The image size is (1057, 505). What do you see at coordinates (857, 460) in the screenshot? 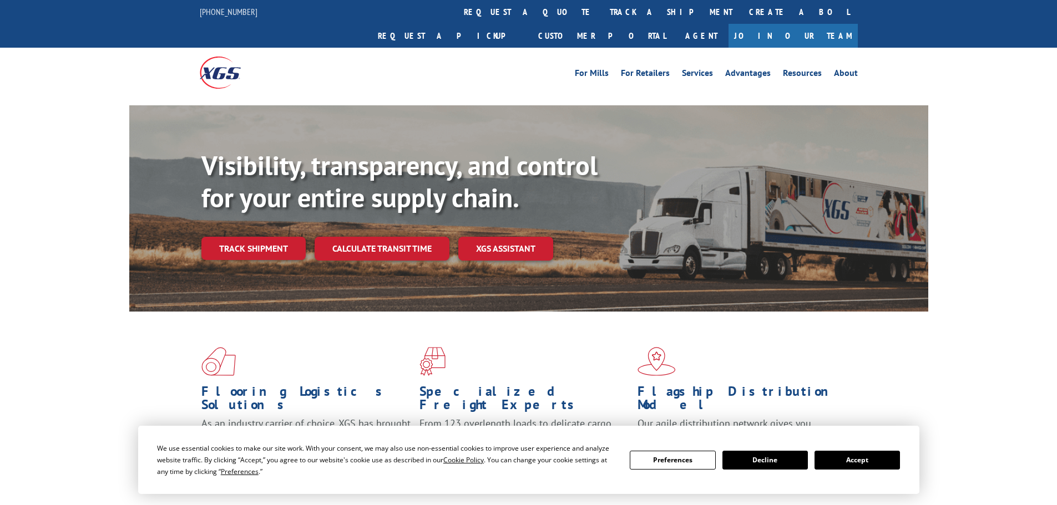
I see `button: Accept` at bounding box center [857, 460].